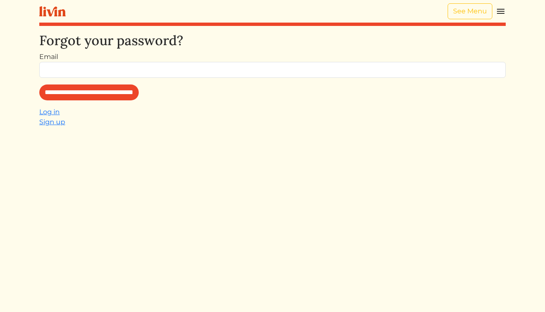  I want to click on h2: Forgot your password?, so click(272, 41).